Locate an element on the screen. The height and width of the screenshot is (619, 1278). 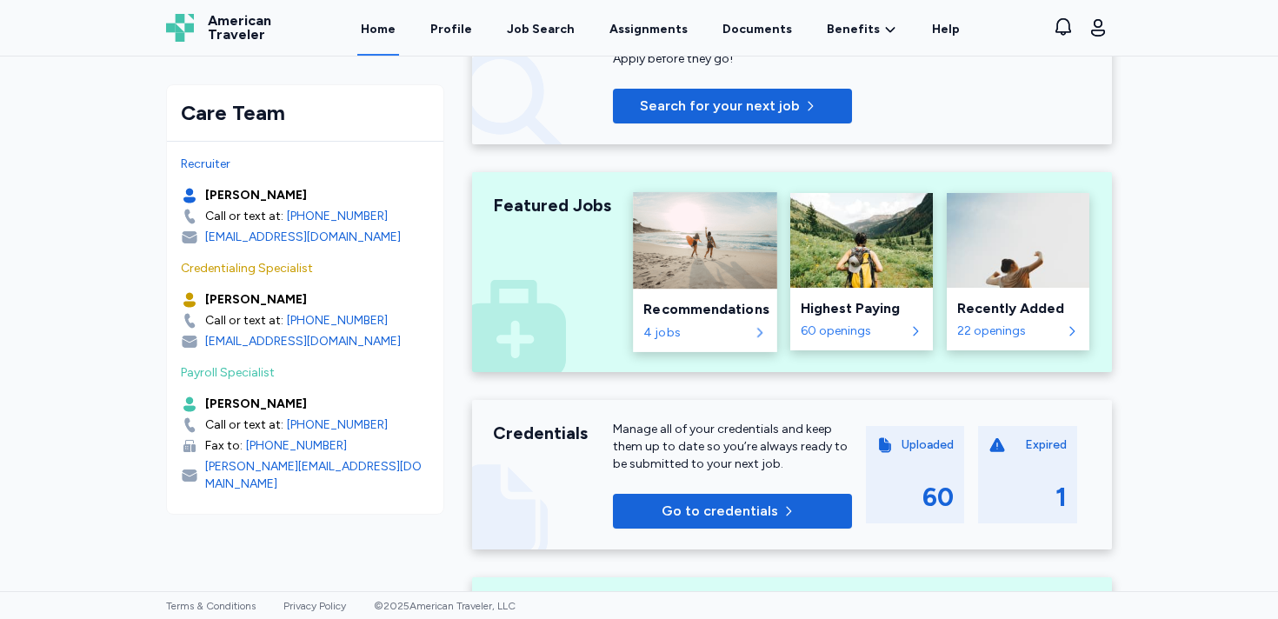
div: 60 openings is located at coordinates (853, 331).